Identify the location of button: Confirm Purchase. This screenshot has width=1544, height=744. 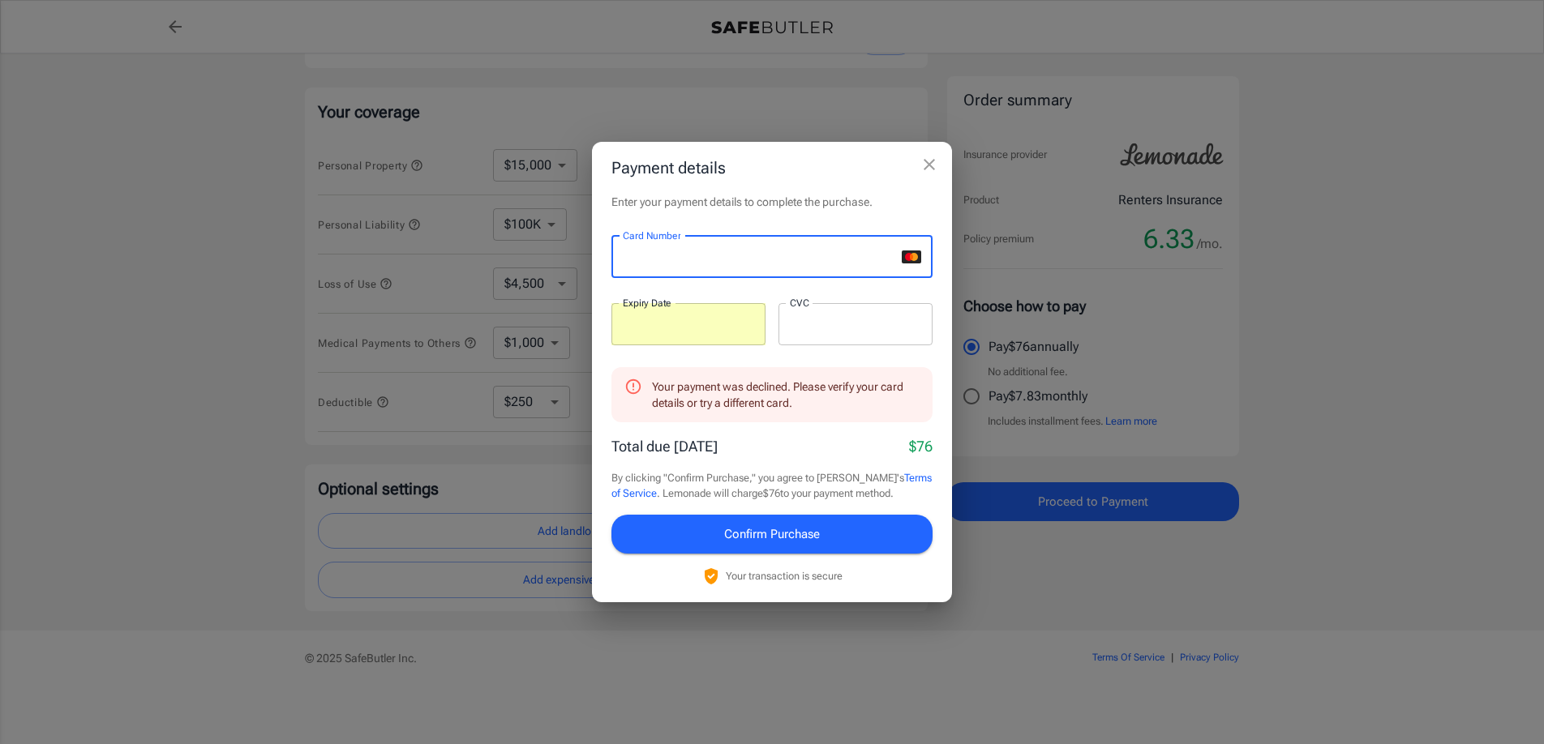
(772, 534).